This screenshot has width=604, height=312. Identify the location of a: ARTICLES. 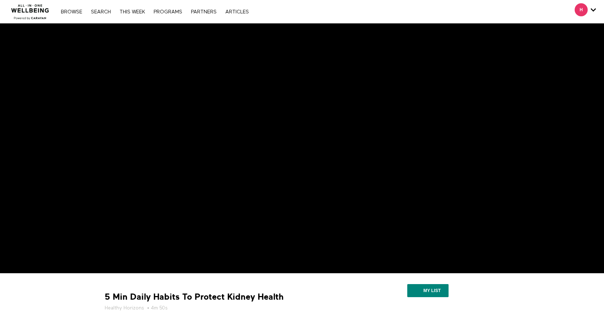
(237, 12).